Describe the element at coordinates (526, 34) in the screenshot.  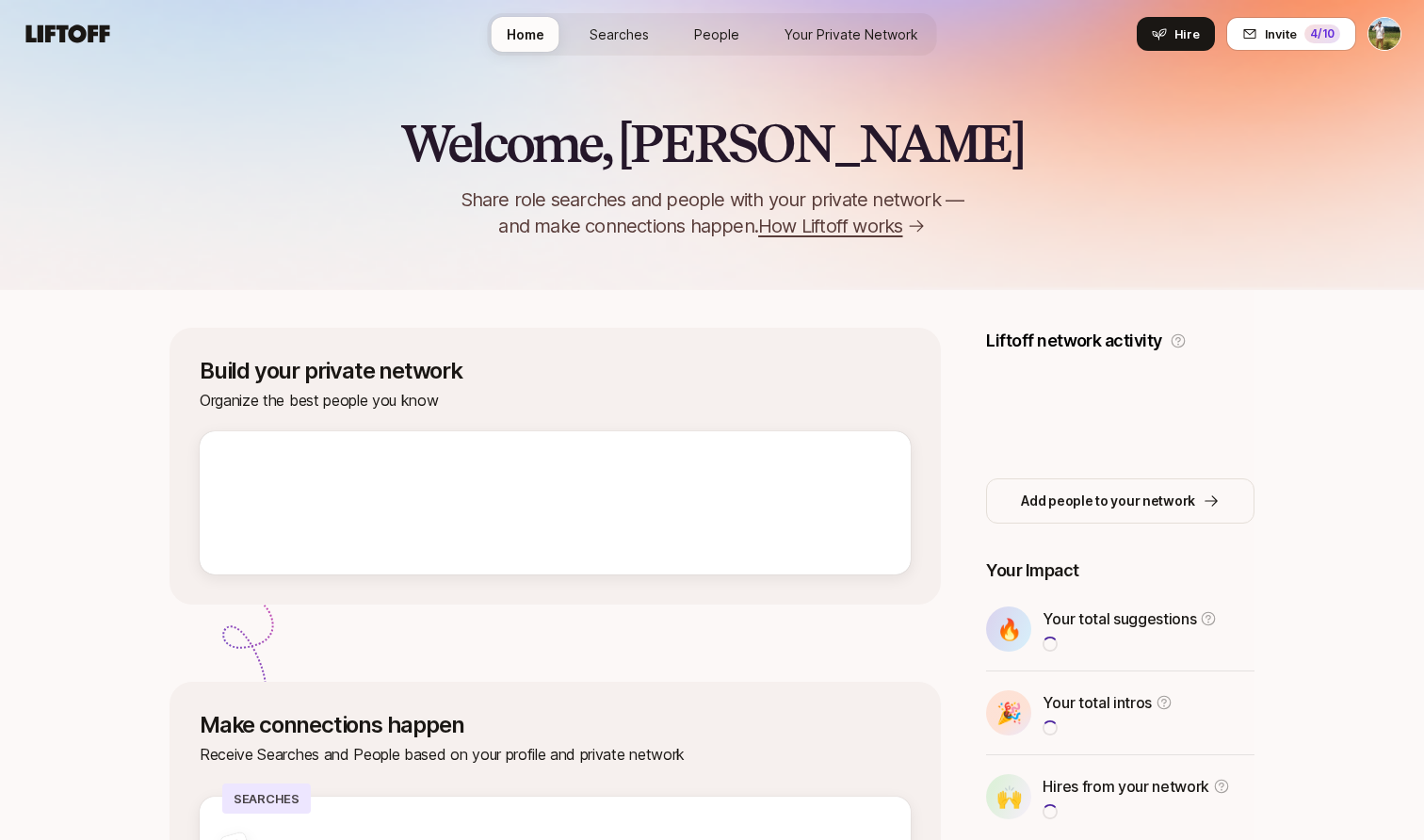
I see `a: Home` at that location.